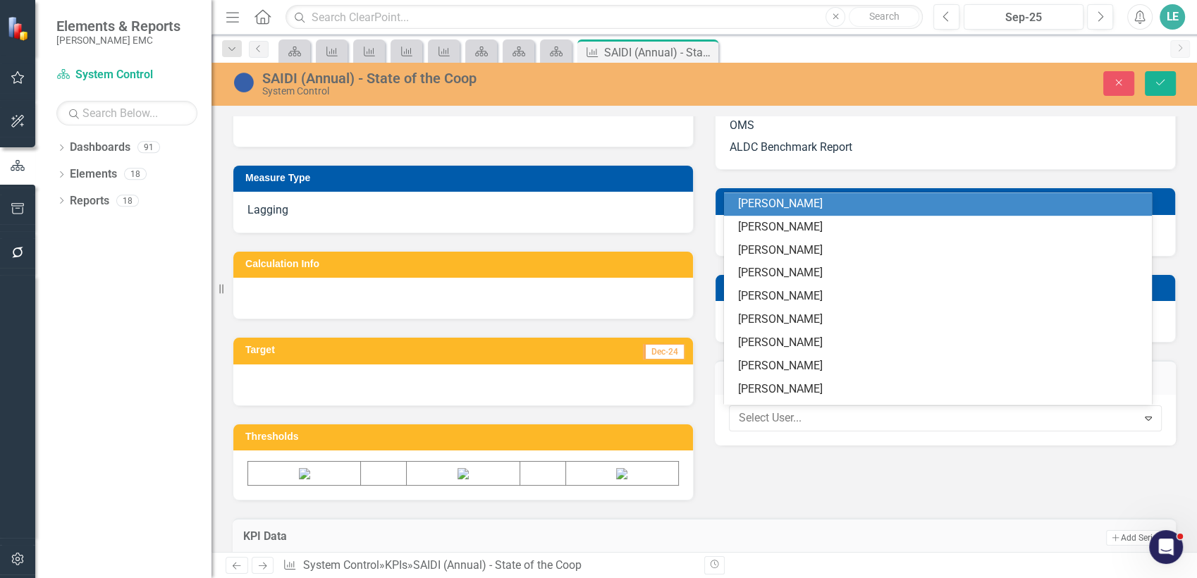 This screenshot has width=1197, height=578. What do you see at coordinates (884, 17) in the screenshot?
I see `button: Search` at bounding box center [884, 17].